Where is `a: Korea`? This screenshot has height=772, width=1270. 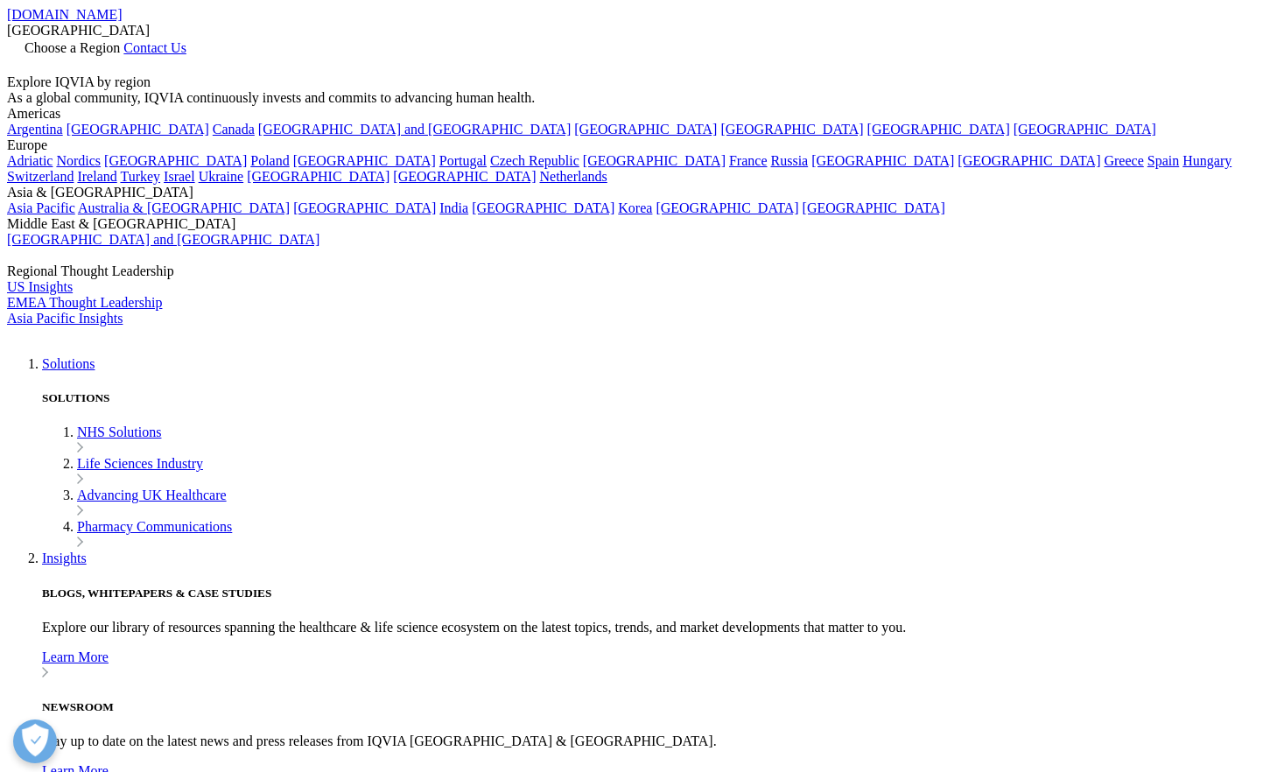 a: Korea is located at coordinates (634, 207).